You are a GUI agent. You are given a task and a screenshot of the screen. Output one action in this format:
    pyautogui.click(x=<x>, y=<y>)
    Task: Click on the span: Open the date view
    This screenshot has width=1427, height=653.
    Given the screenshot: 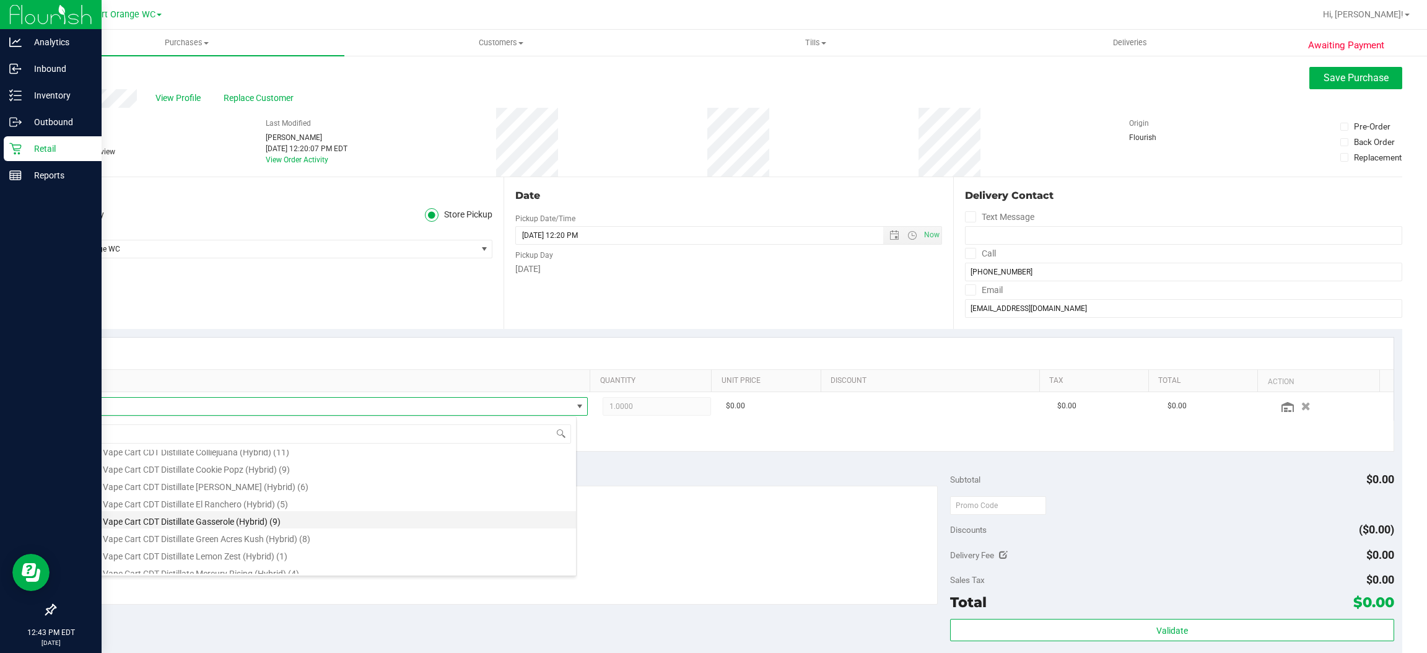 What is the action you would take?
    pyautogui.click(x=894, y=235)
    